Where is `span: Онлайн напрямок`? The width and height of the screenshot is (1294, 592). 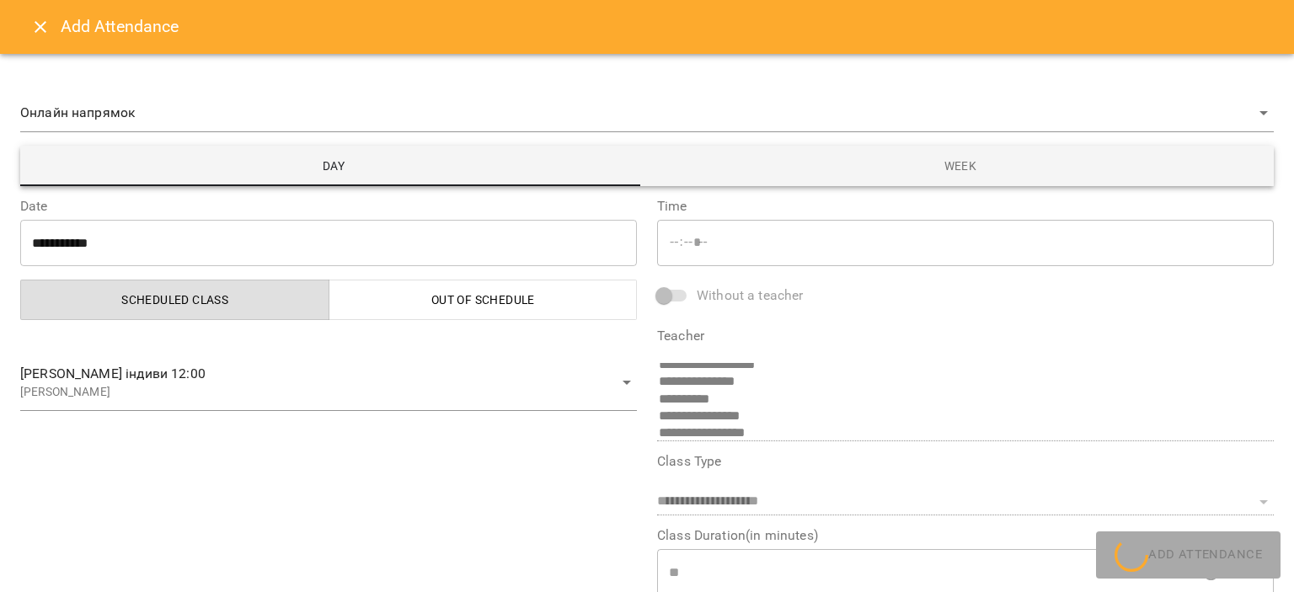
span: Онлайн напрямок is located at coordinates (637, 113).